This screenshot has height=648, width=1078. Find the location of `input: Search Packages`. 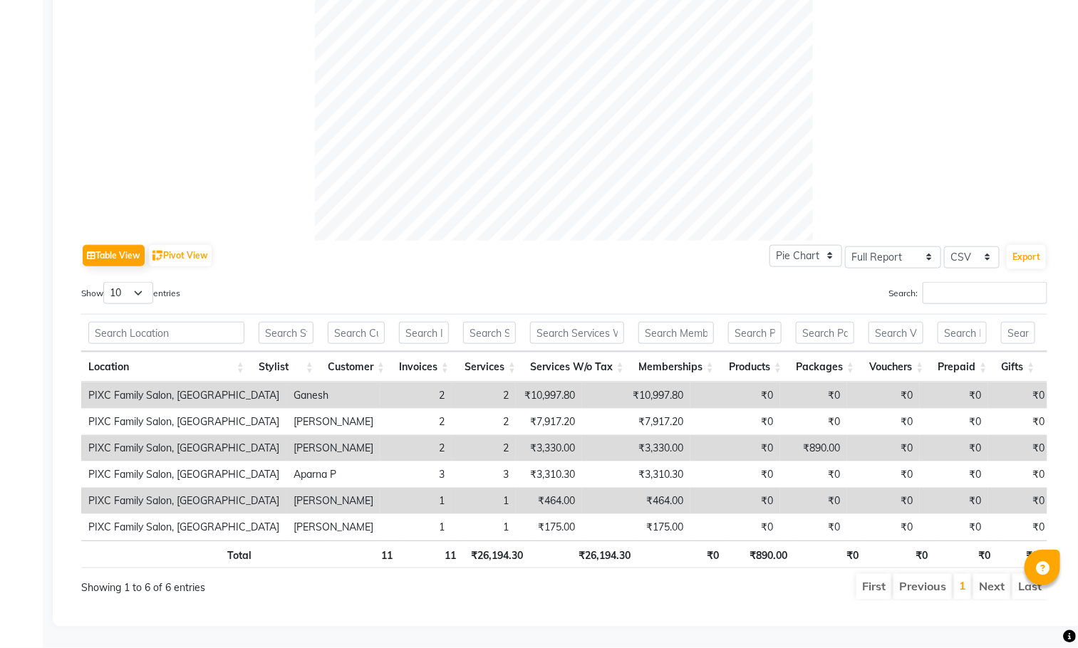

input: Search Packages is located at coordinates (825, 333).